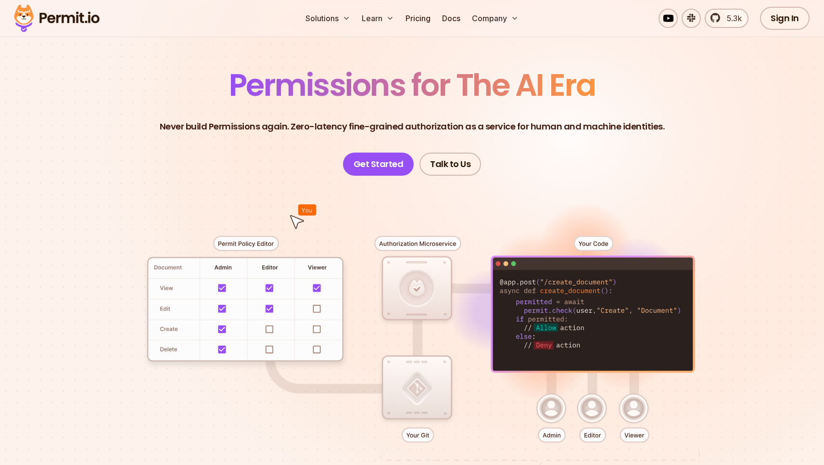  What do you see at coordinates (378, 164) in the screenshot?
I see `a: Get Started` at bounding box center [378, 164].